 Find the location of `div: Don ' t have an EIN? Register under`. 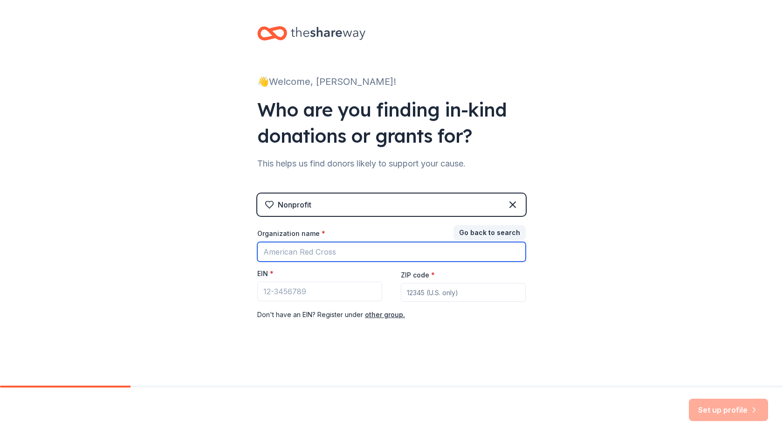

div: Don ' t have an EIN? Register under is located at coordinates (392, 315).